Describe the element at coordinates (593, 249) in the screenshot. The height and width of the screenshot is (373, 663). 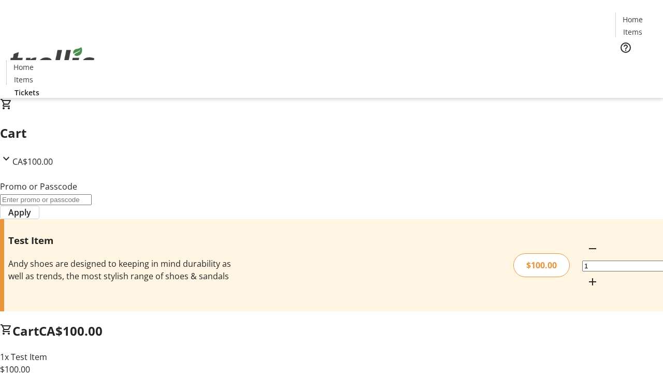
I see `button: Decrement by one` at that location.